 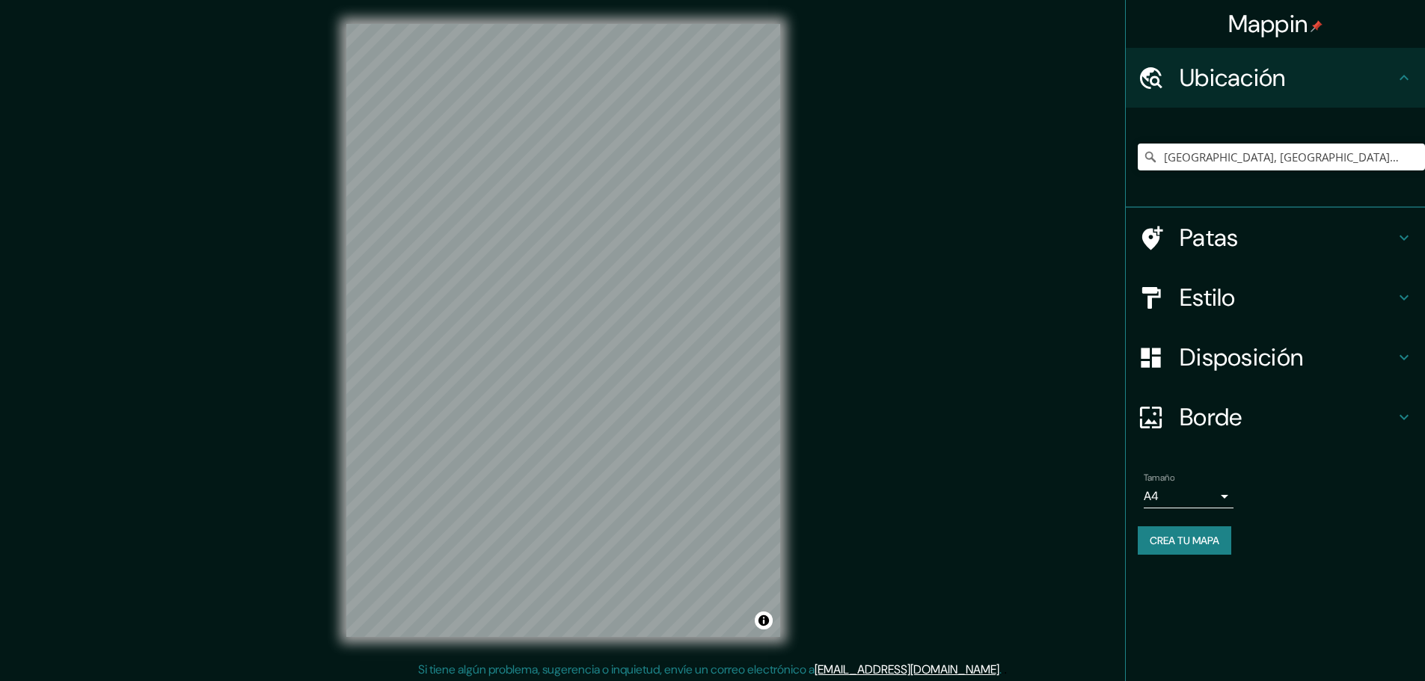 What do you see at coordinates (1275, 238) in the screenshot?
I see `div: Patas` at bounding box center [1275, 238].